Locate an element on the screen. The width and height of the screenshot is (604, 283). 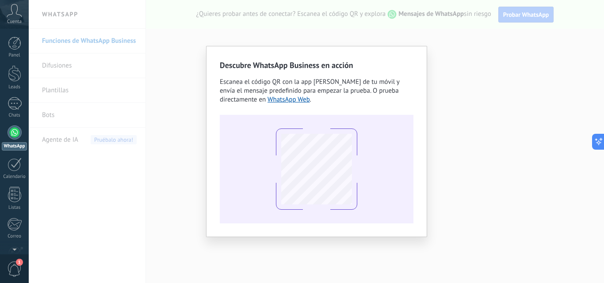
div: WhatsApp is located at coordinates (14, 146).